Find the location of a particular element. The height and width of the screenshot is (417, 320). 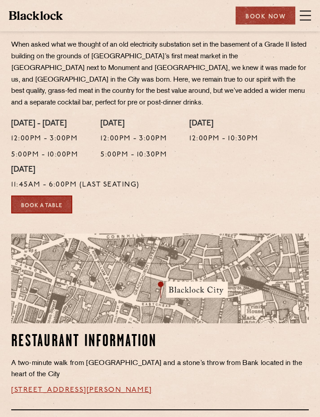

div: Book Now is located at coordinates (265, 16).